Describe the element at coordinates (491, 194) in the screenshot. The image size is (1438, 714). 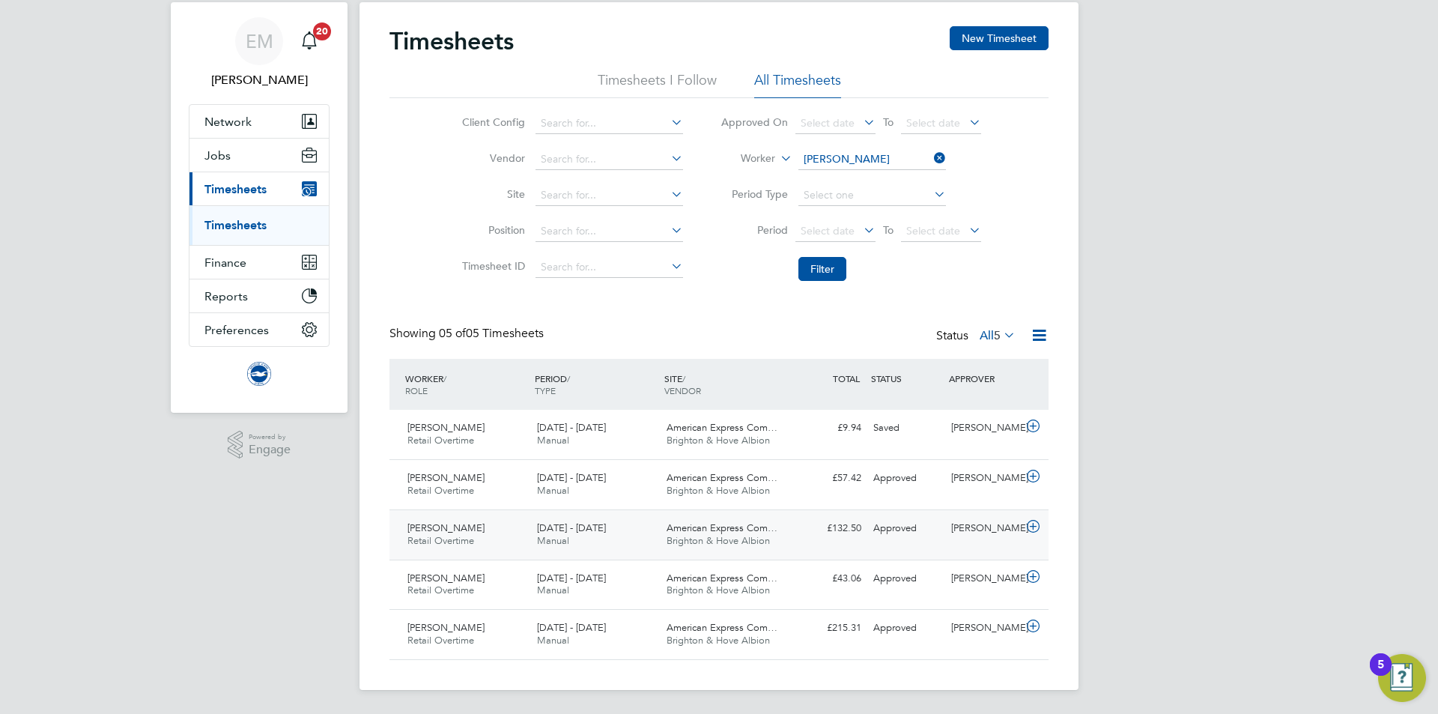
I see `label: Site` at that location.